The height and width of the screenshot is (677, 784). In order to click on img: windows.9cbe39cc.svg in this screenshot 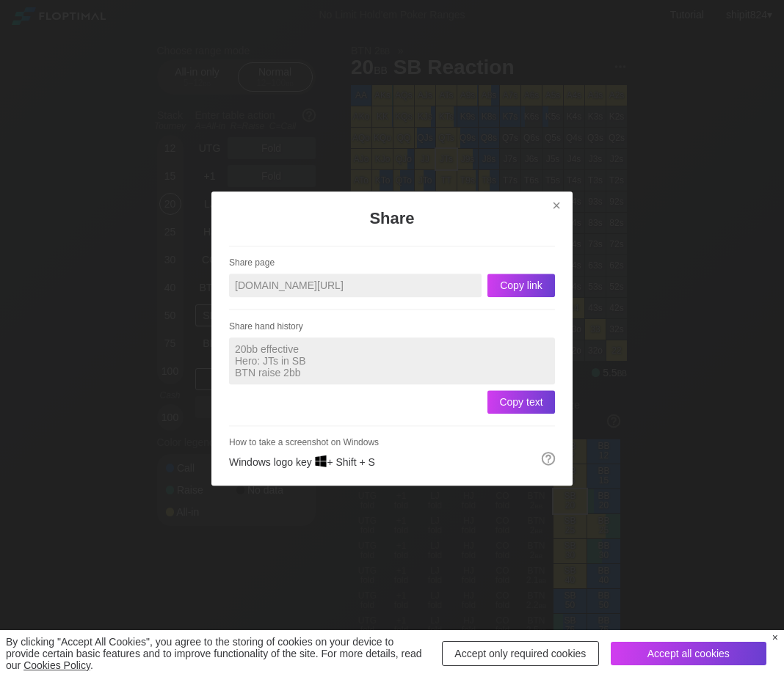, I will do `click(321, 461)`.